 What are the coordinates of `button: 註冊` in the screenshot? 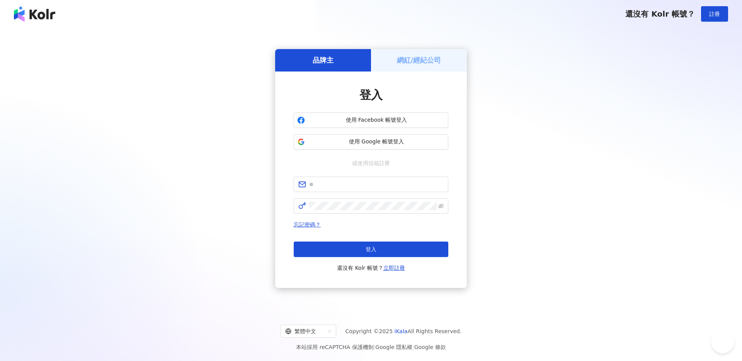 It's located at (715, 14).